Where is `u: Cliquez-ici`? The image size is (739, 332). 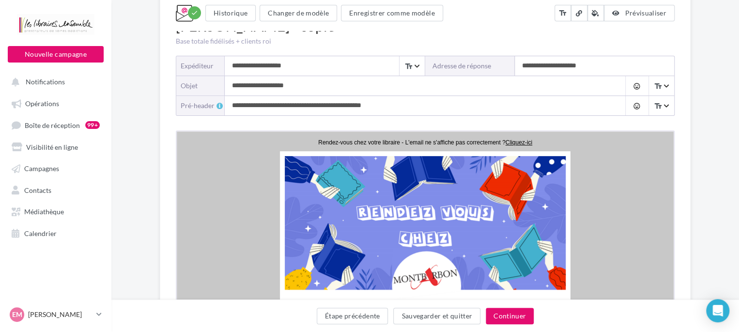 u: Cliquez-ici is located at coordinates (342, 11).